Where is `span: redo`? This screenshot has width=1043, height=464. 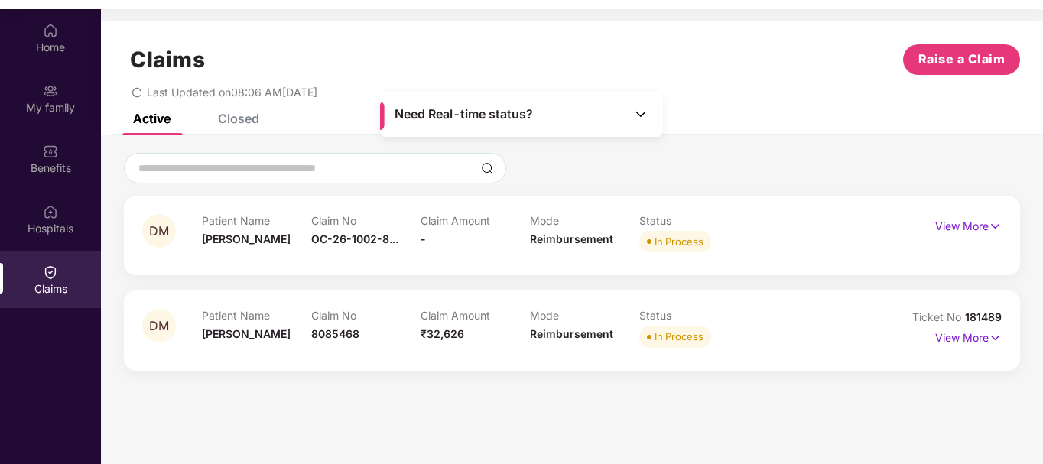 span: redo is located at coordinates (137, 92).